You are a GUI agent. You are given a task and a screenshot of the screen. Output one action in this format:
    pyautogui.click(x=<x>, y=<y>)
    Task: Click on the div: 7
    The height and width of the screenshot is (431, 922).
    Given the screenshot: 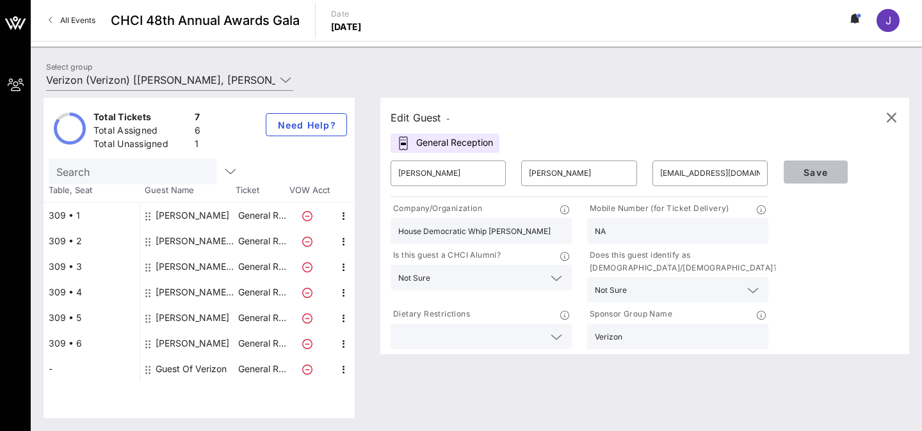 What is the action you would take?
    pyautogui.click(x=197, y=118)
    